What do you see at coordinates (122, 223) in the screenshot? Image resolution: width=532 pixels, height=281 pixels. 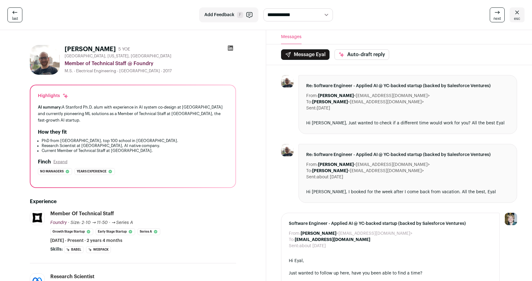 I see `span: → Series A` at bounding box center [122, 223].